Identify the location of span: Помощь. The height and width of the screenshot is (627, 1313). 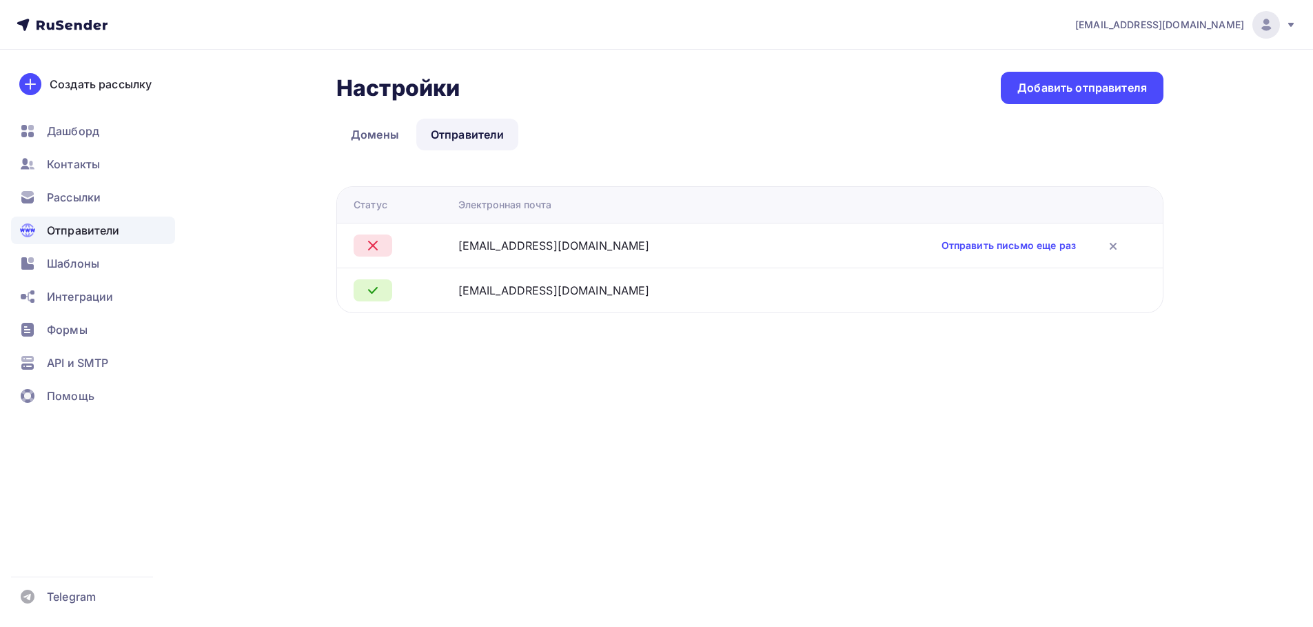
(70, 396).